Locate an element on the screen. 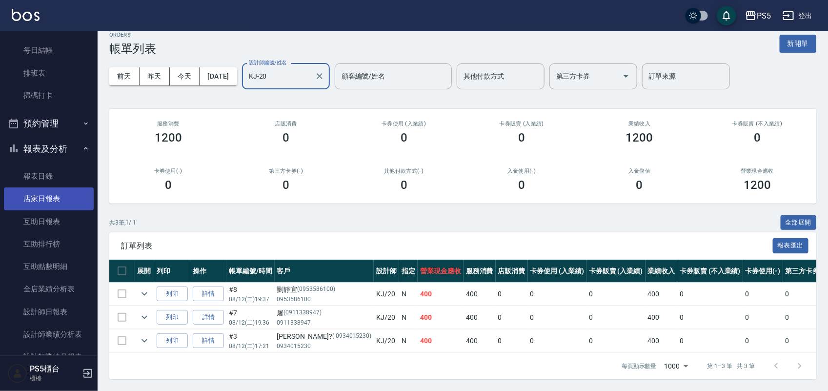  h2: 卡券使用(-) is located at coordinates (168, 171).